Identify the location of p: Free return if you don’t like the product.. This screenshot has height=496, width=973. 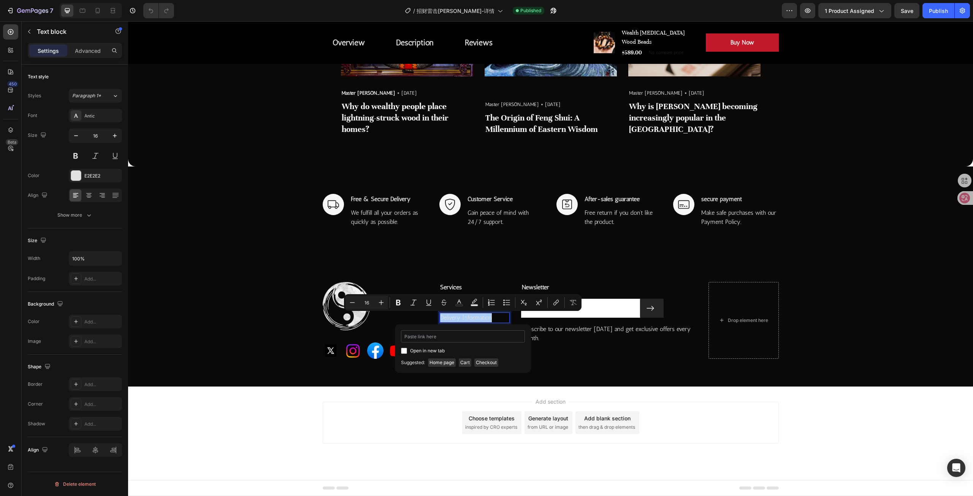
(495, 196).